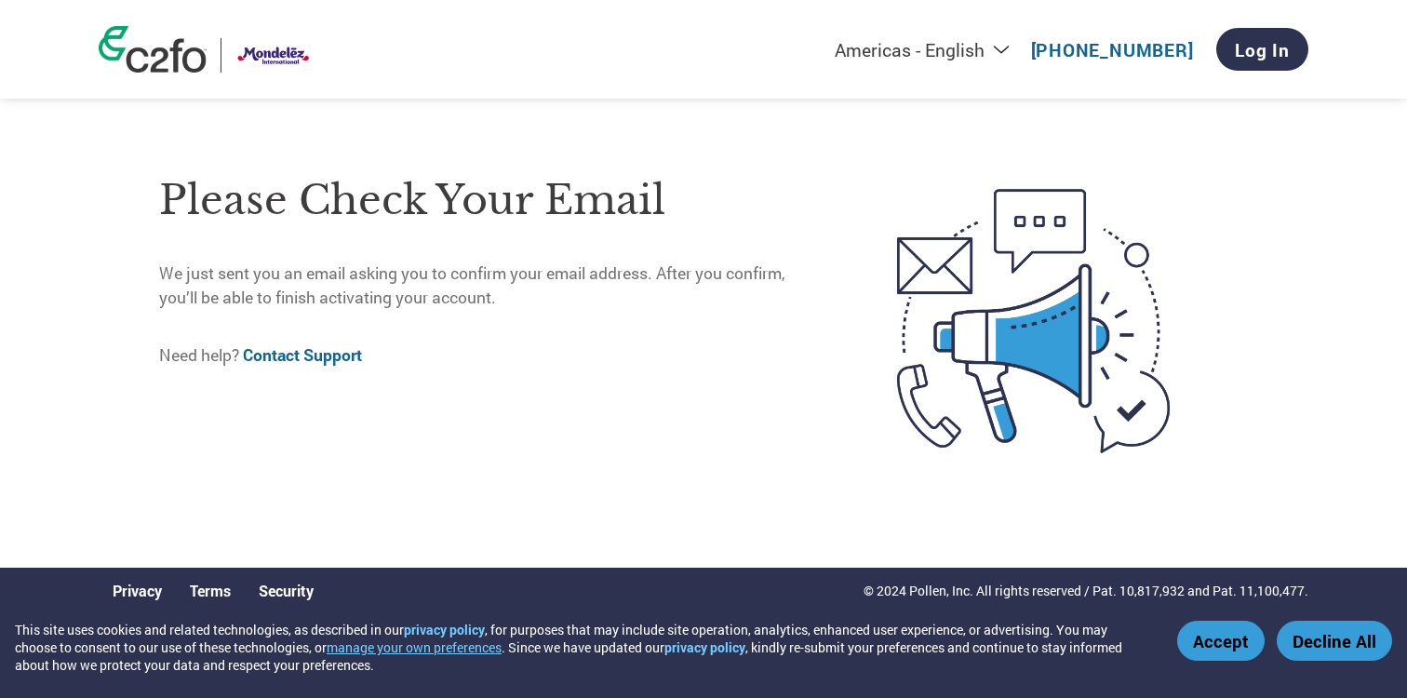 The width and height of the screenshot is (1407, 698). I want to click on a: Contact Support, so click(303, 355).